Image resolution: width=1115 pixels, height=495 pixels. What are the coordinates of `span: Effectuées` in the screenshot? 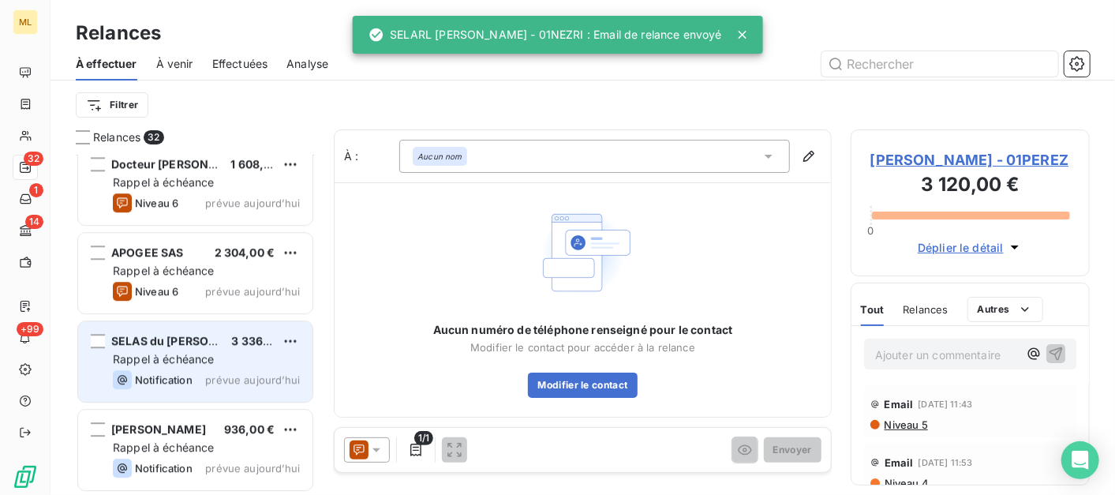 It's located at (240, 64).